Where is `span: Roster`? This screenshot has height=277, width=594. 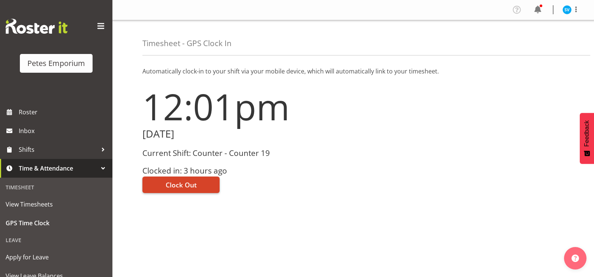 span: Roster is located at coordinates (64, 112).